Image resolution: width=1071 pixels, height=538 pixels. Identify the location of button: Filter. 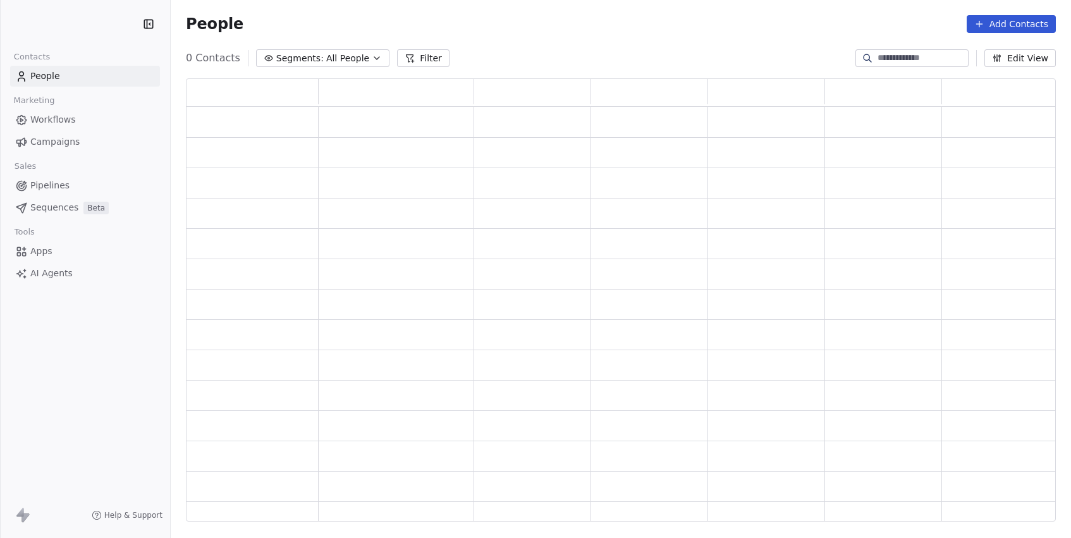
(423, 58).